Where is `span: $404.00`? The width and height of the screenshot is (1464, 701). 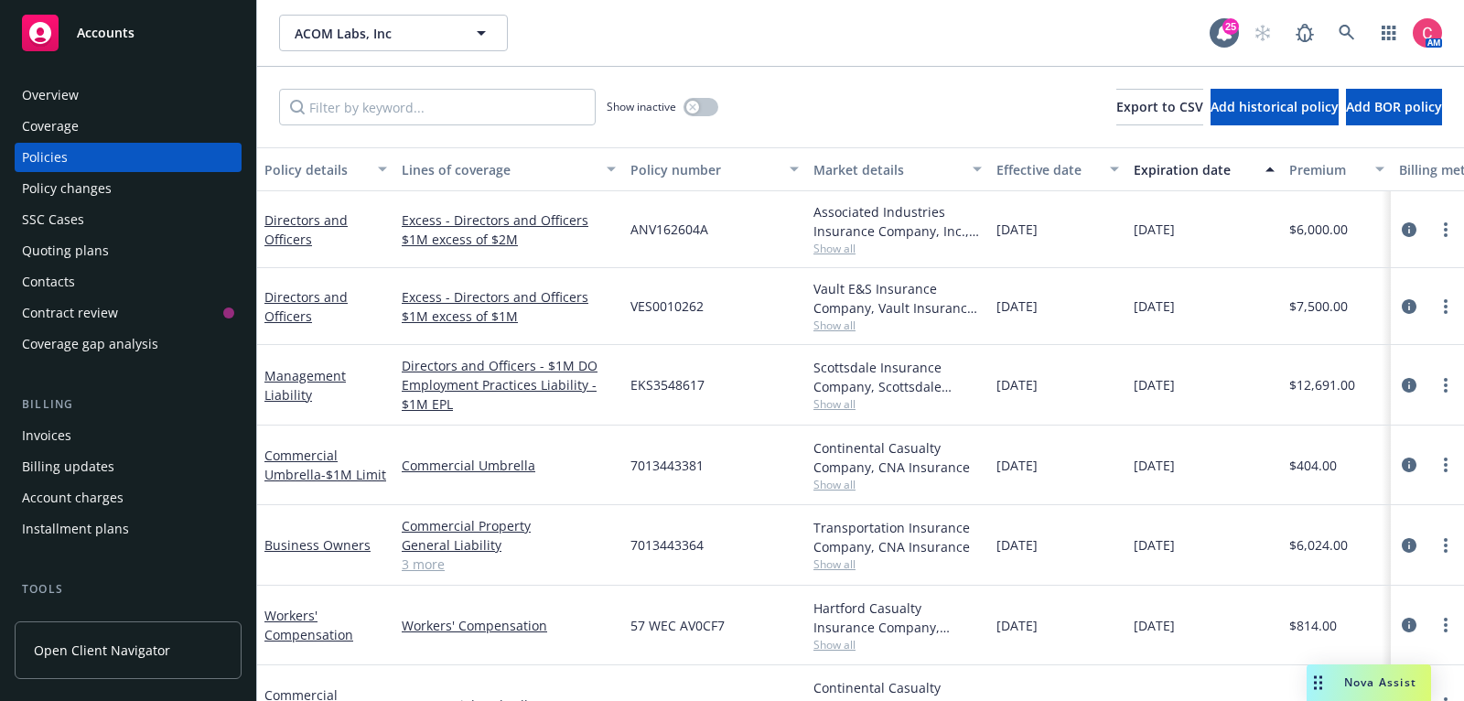 span: $404.00 is located at coordinates (1313, 465).